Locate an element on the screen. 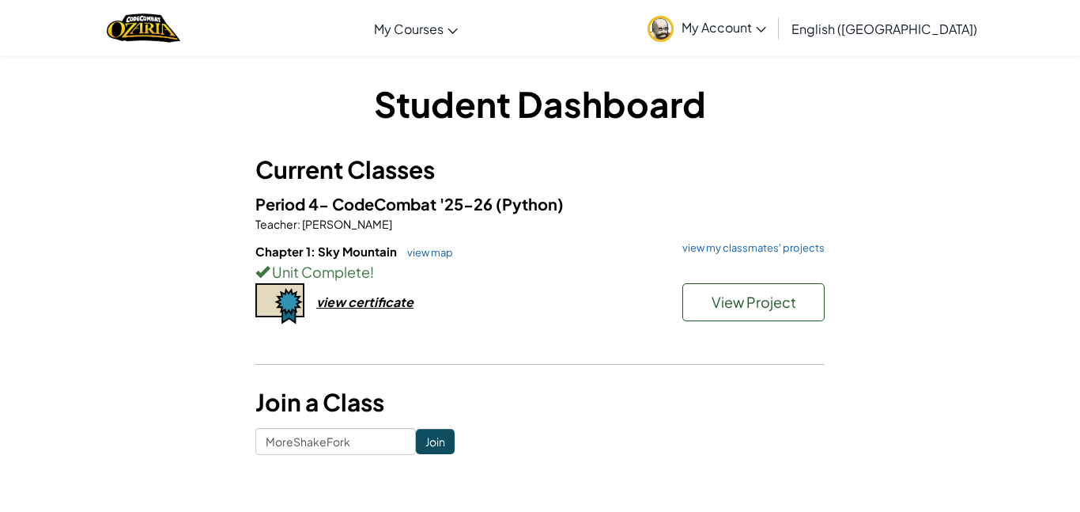 This screenshot has height=512, width=1080. a: view certificate is located at coordinates (335, 301).